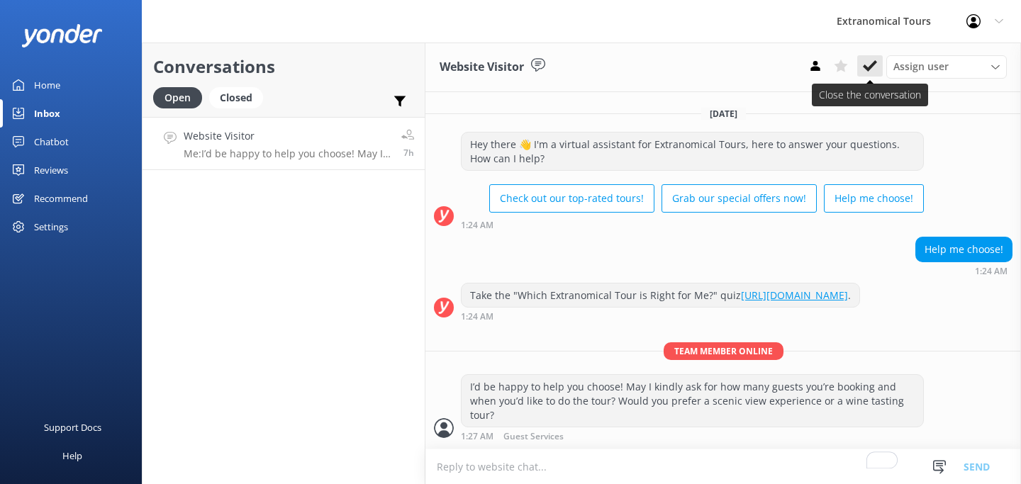  Describe the element at coordinates (921, 67) in the screenshot. I see `span: Assign user` at that location.